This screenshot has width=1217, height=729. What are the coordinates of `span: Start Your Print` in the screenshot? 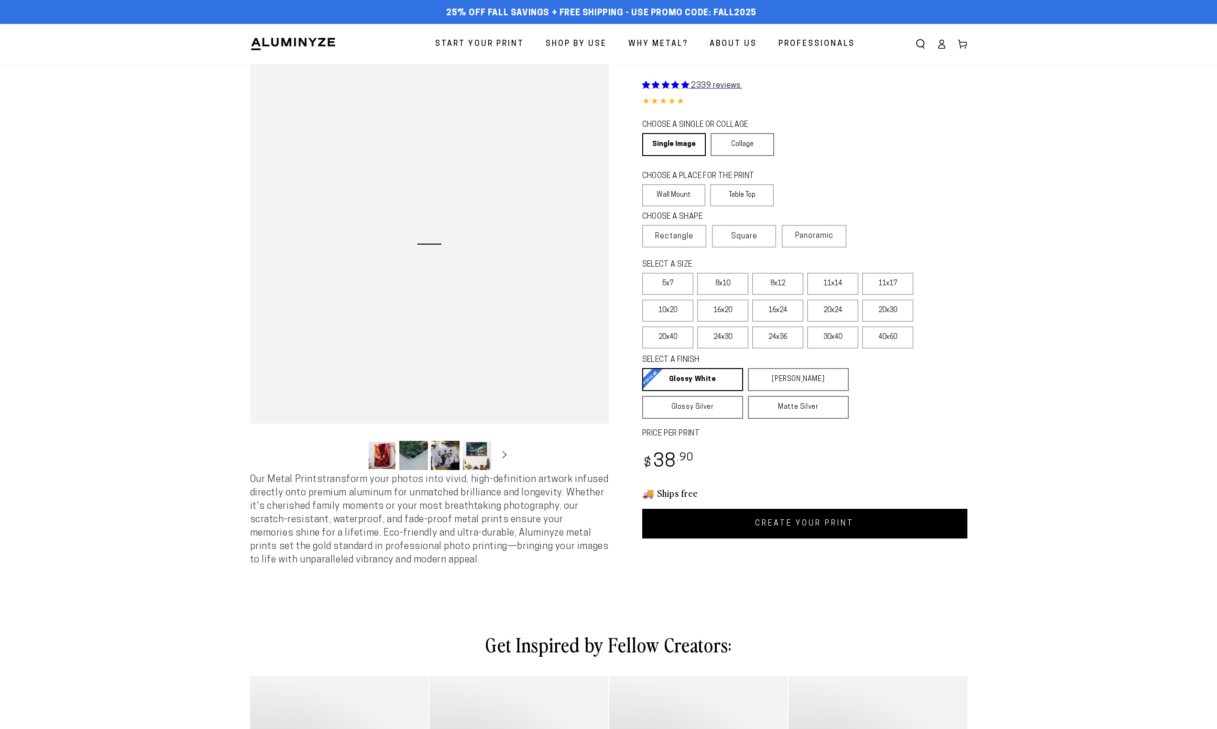 It's located at (480, 44).